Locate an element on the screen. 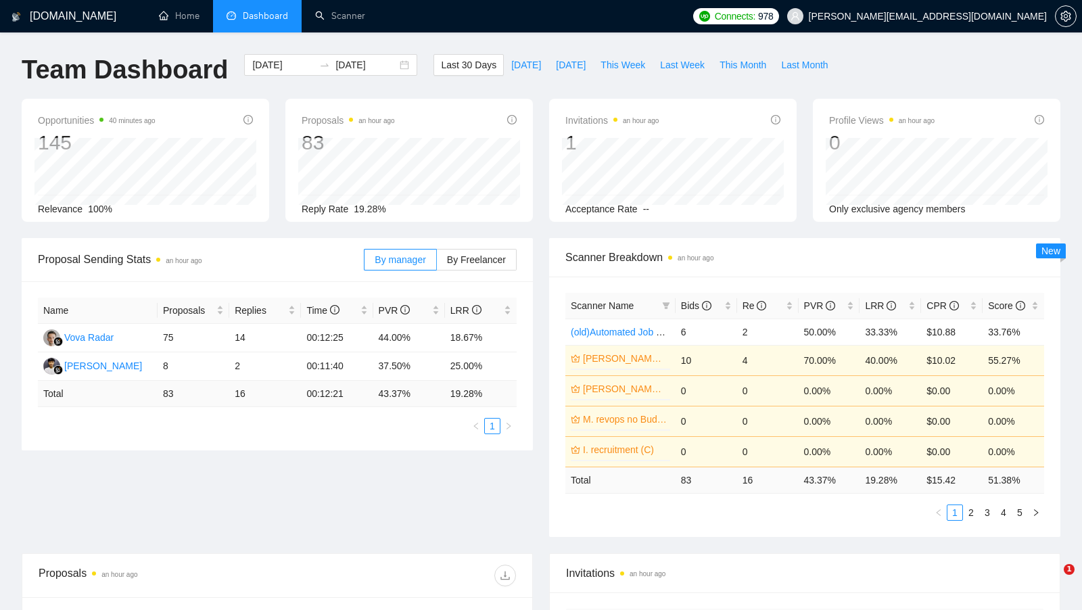 The image size is (1082, 610). span: Proposal Sending Stats is located at coordinates (201, 259).